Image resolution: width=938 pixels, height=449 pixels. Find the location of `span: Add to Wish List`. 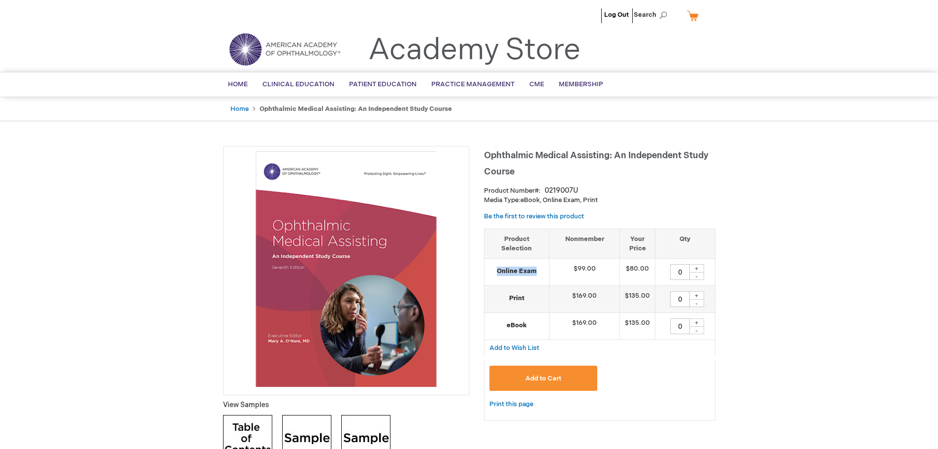

span: Add to Wish List is located at coordinates (514, 348).